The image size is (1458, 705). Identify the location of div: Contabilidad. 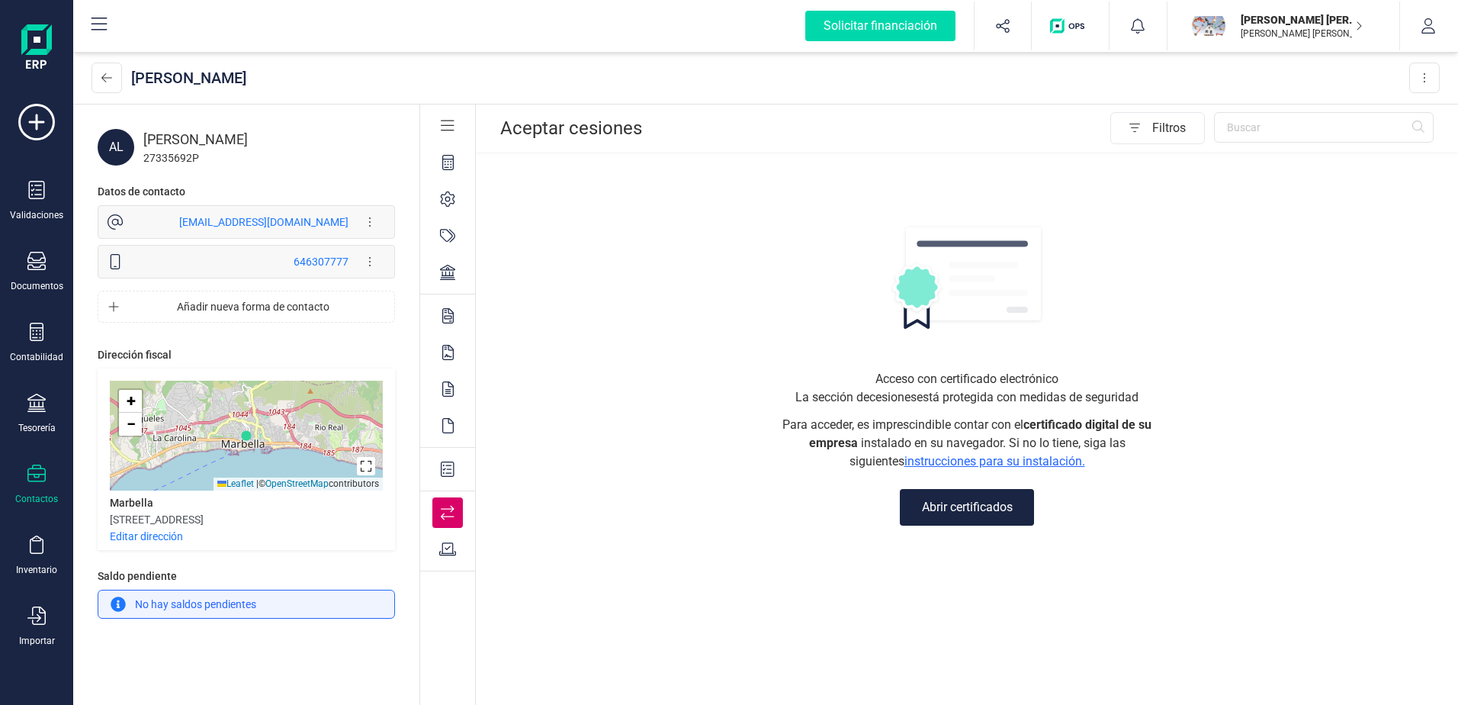
(37, 357).